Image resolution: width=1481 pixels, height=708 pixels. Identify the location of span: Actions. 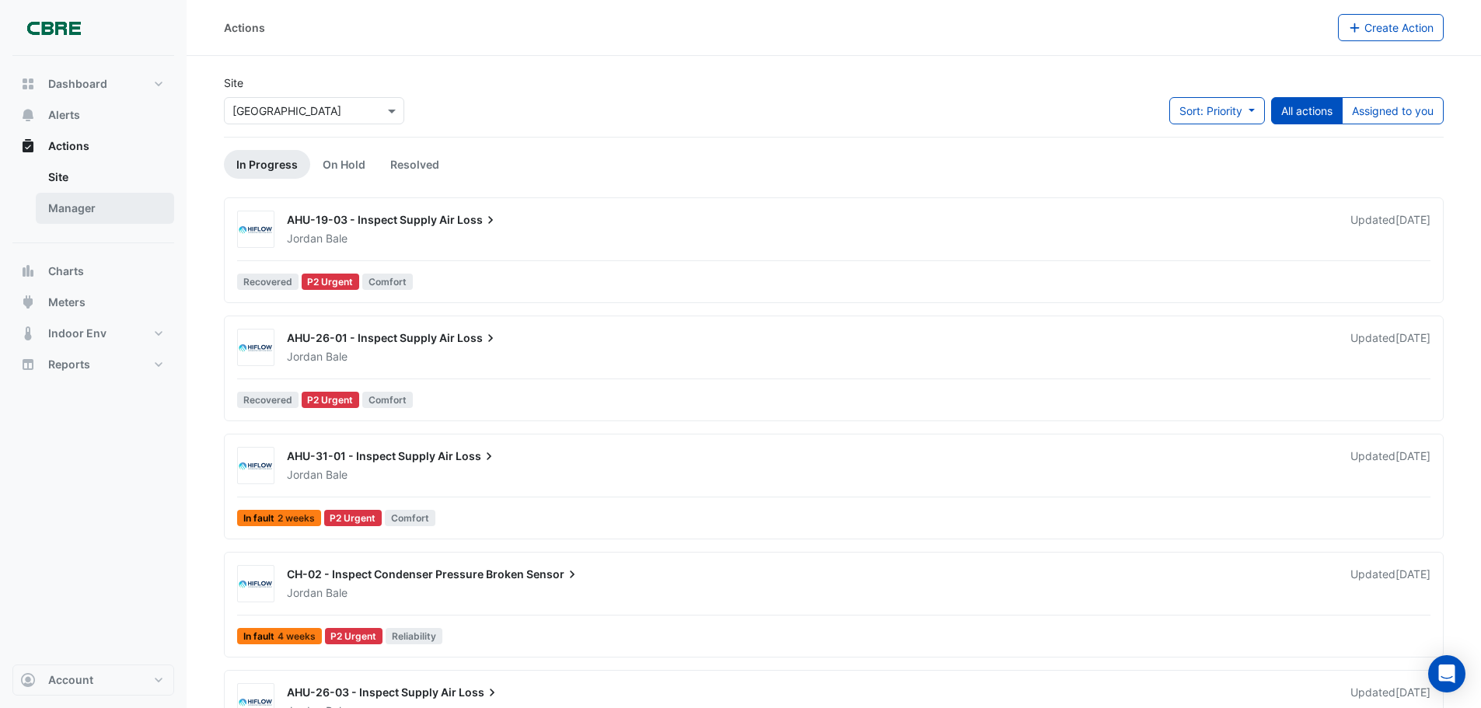
(68, 146).